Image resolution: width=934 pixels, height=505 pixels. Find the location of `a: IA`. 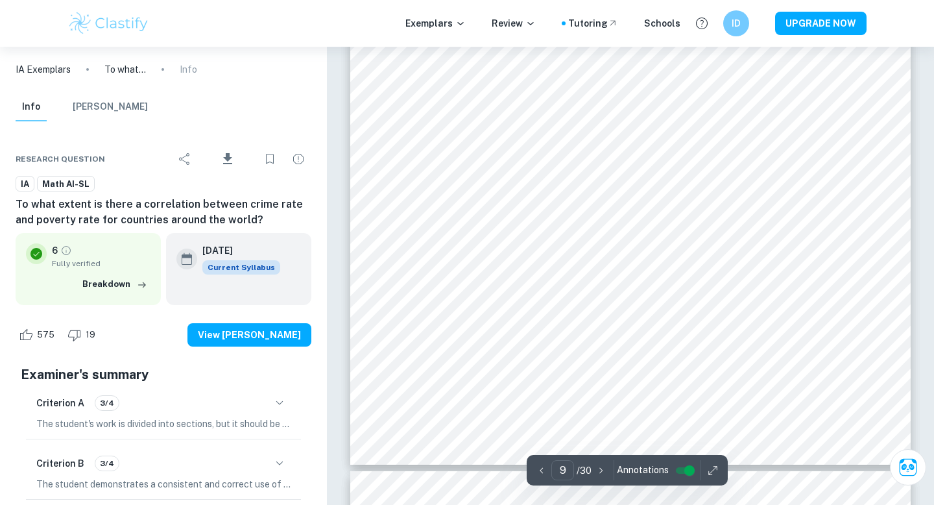

a: IA is located at coordinates (25, 184).